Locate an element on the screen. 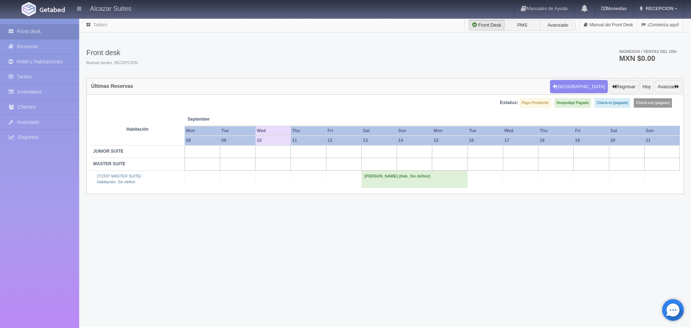  button: Regresar is located at coordinates (623, 87).